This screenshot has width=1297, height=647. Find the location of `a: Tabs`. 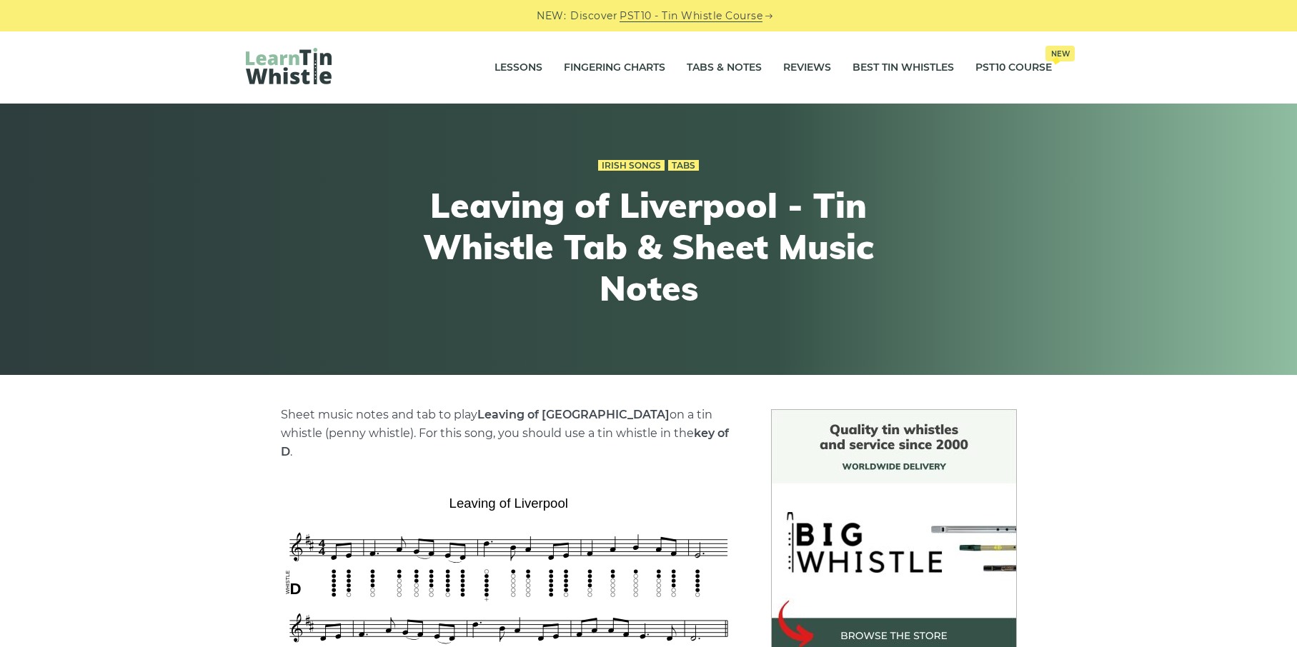

a: Tabs is located at coordinates (683, 166).